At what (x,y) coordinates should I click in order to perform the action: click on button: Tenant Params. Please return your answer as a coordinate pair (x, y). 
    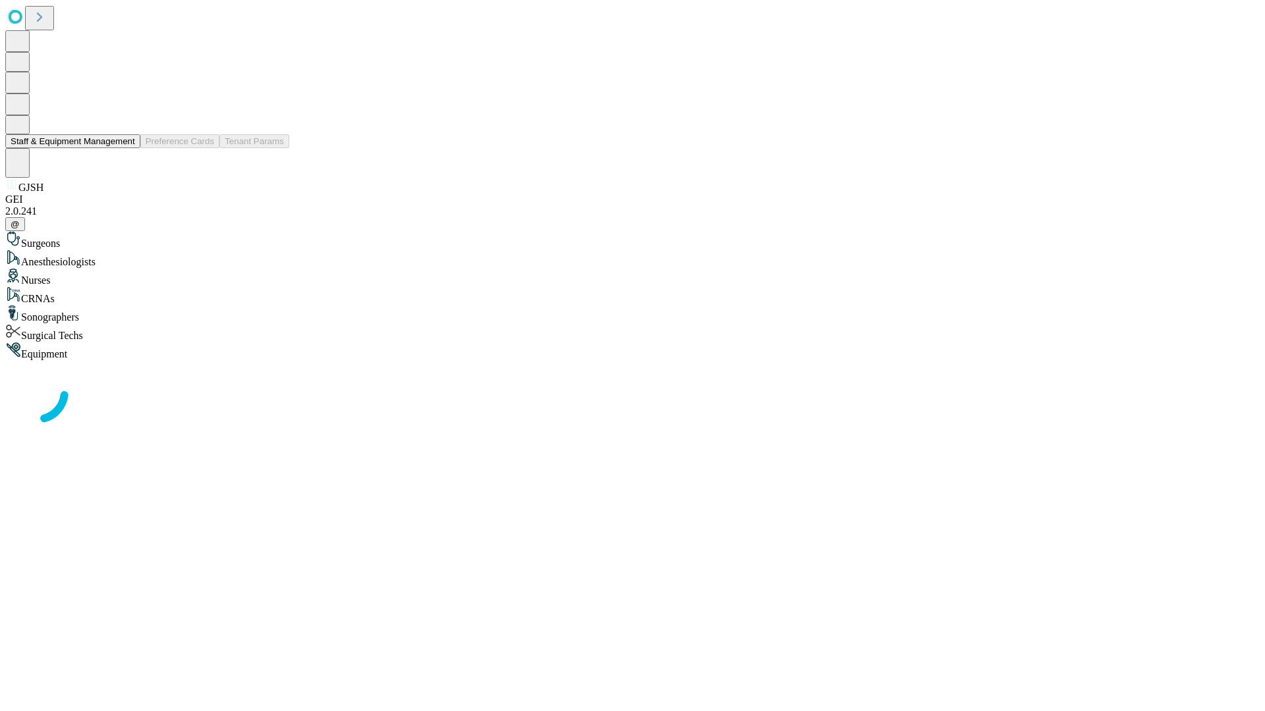
    Looking at the image, I should click on (254, 141).